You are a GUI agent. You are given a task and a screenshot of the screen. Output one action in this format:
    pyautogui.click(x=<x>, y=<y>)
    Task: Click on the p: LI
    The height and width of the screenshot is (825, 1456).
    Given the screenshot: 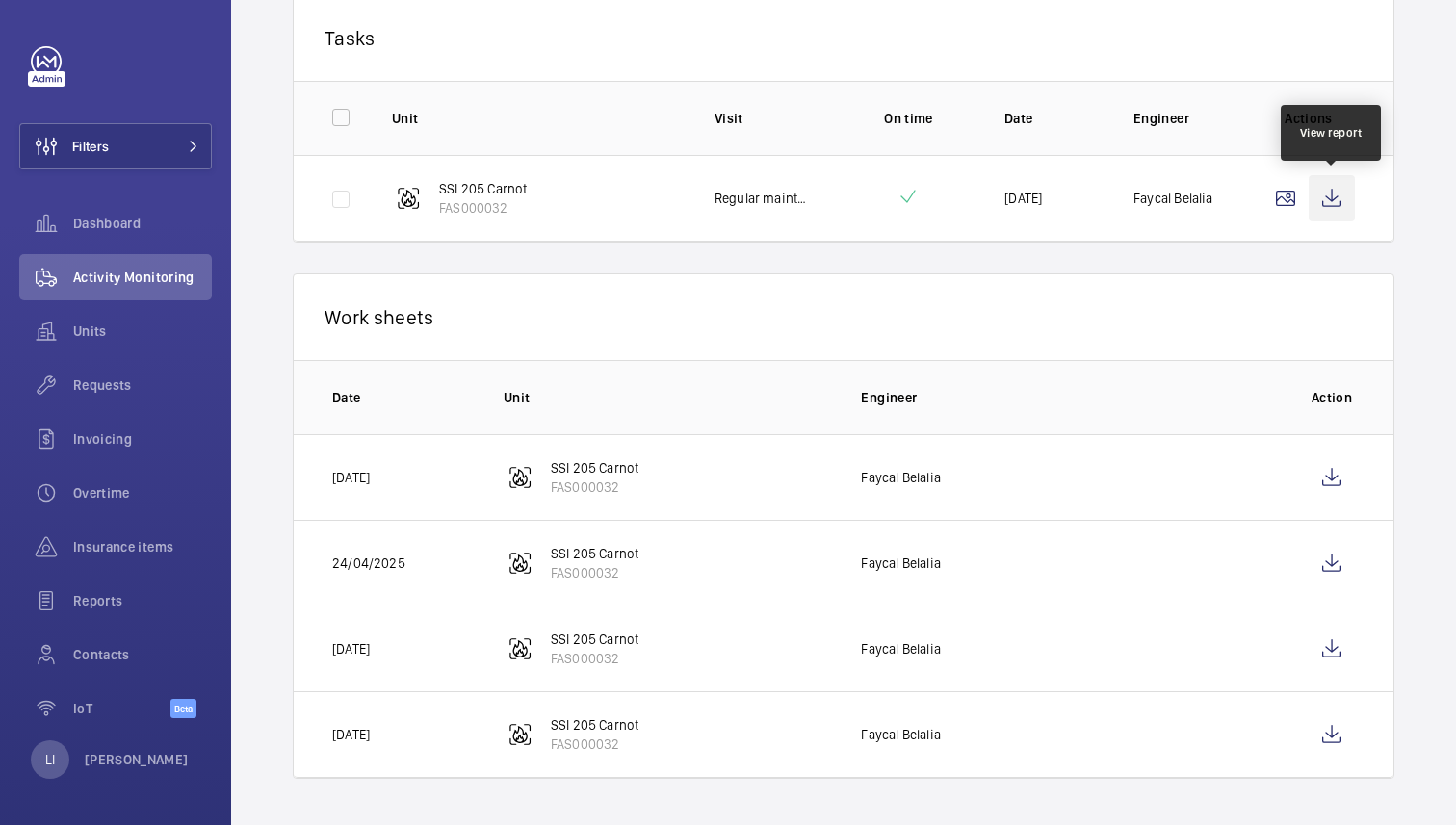 What is the action you would take?
    pyautogui.click(x=50, y=759)
    